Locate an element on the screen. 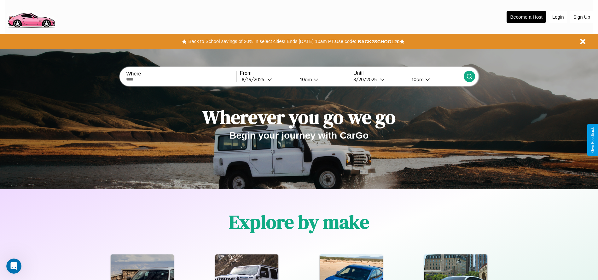 This screenshot has height=280, width=598. button: Login is located at coordinates (558, 17).